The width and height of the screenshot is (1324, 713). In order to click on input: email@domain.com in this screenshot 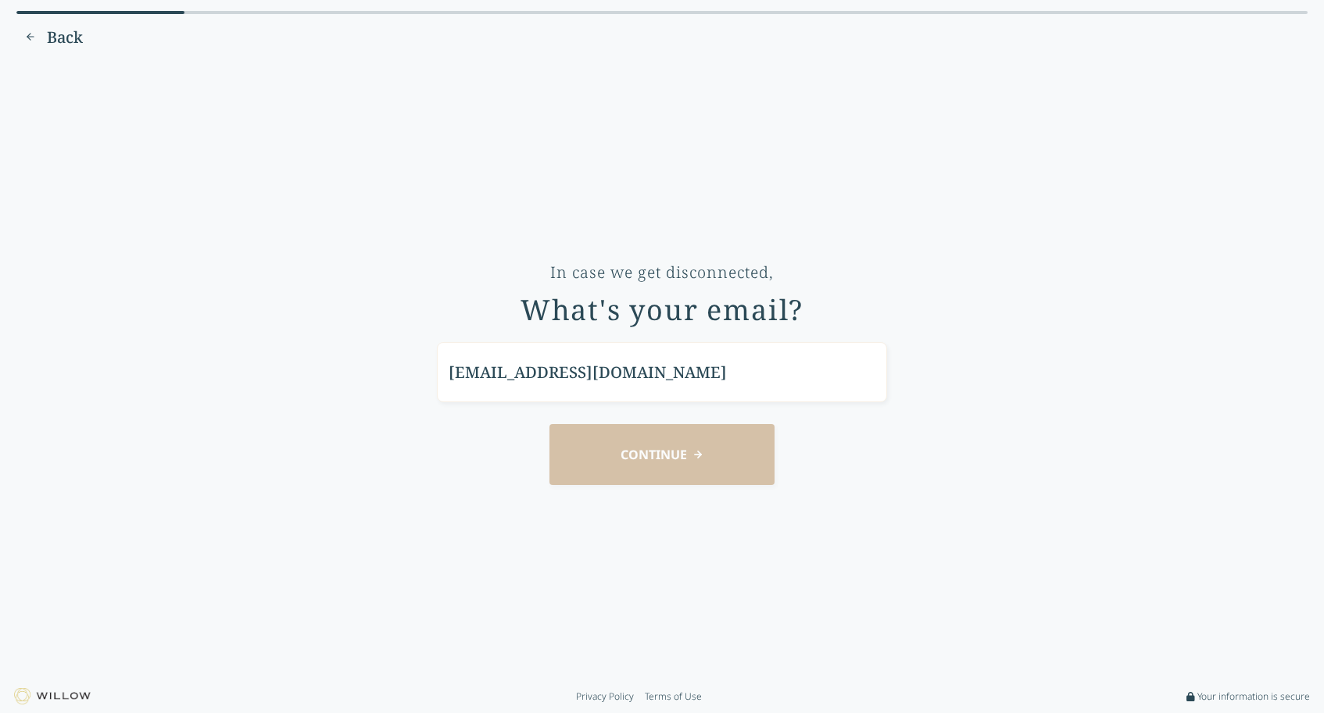, I will do `click(662, 372)`.